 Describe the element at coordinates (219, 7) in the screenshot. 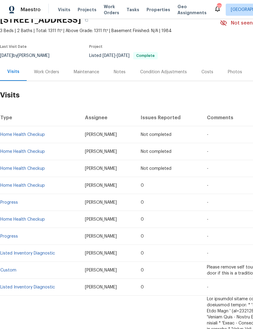

I see `div: 111` at that location.